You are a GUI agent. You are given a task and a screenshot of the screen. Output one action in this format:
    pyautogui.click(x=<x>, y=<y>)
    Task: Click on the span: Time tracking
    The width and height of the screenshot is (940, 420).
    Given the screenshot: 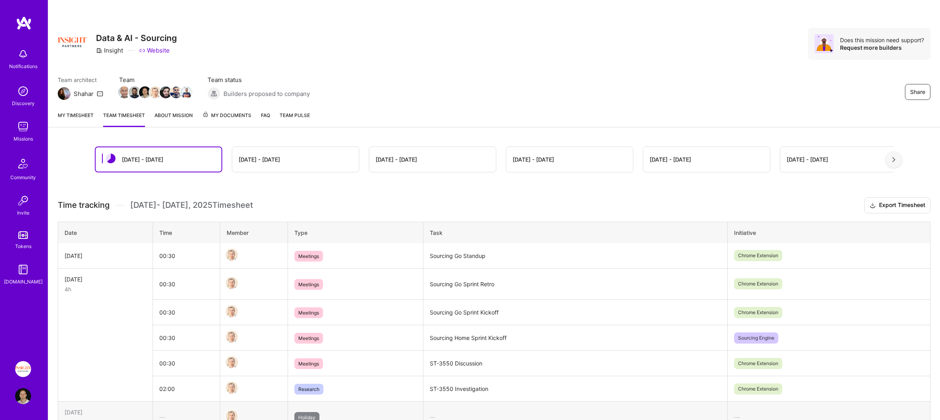 What is the action you would take?
    pyautogui.click(x=84, y=205)
    